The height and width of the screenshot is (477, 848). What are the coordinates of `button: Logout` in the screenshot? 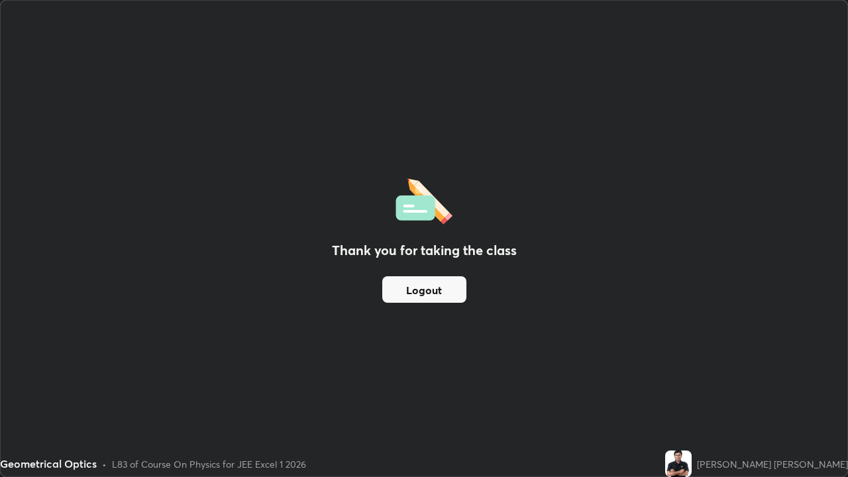 It's located at (424, 290).